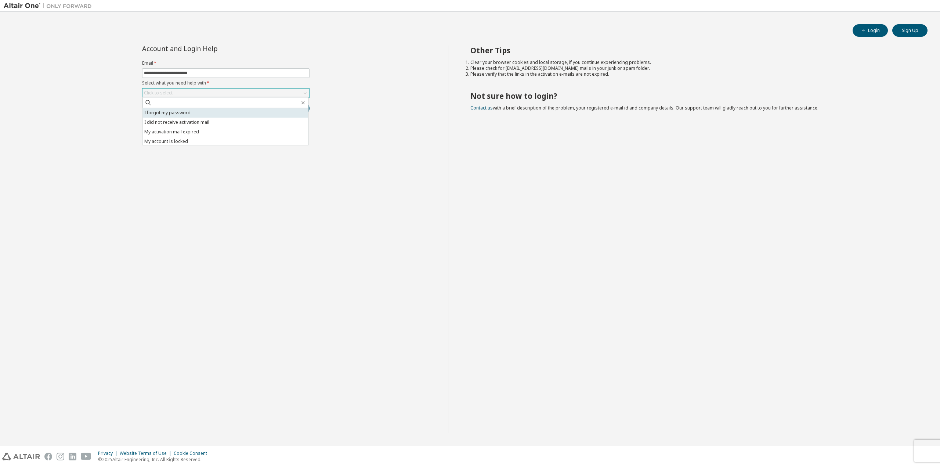 This screenshot has height=467, width=940. Describe the element at coordinates (50, 6) in the screenshot. I see `img: Altair One` at that location.